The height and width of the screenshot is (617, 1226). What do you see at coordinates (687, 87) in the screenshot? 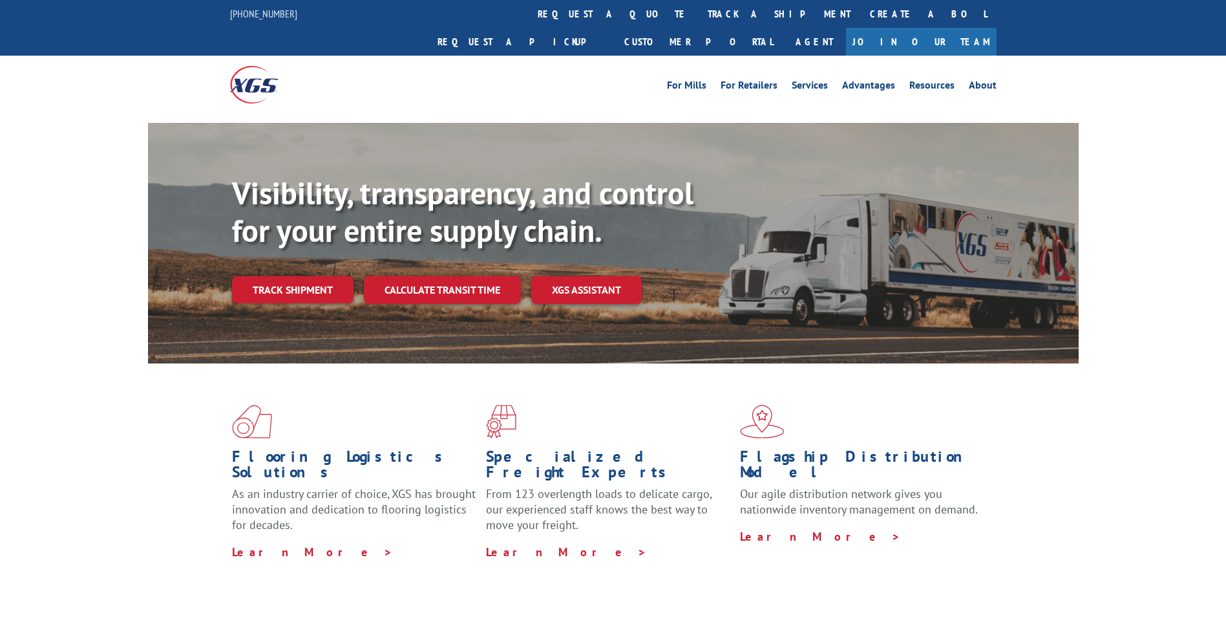
I see `a: For Mills` at bounding box center [687, 87].